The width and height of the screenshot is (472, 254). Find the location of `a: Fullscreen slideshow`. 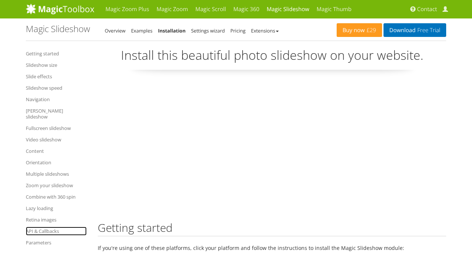

a: Fullscreen slideshow is located at coordinates (56, 128).